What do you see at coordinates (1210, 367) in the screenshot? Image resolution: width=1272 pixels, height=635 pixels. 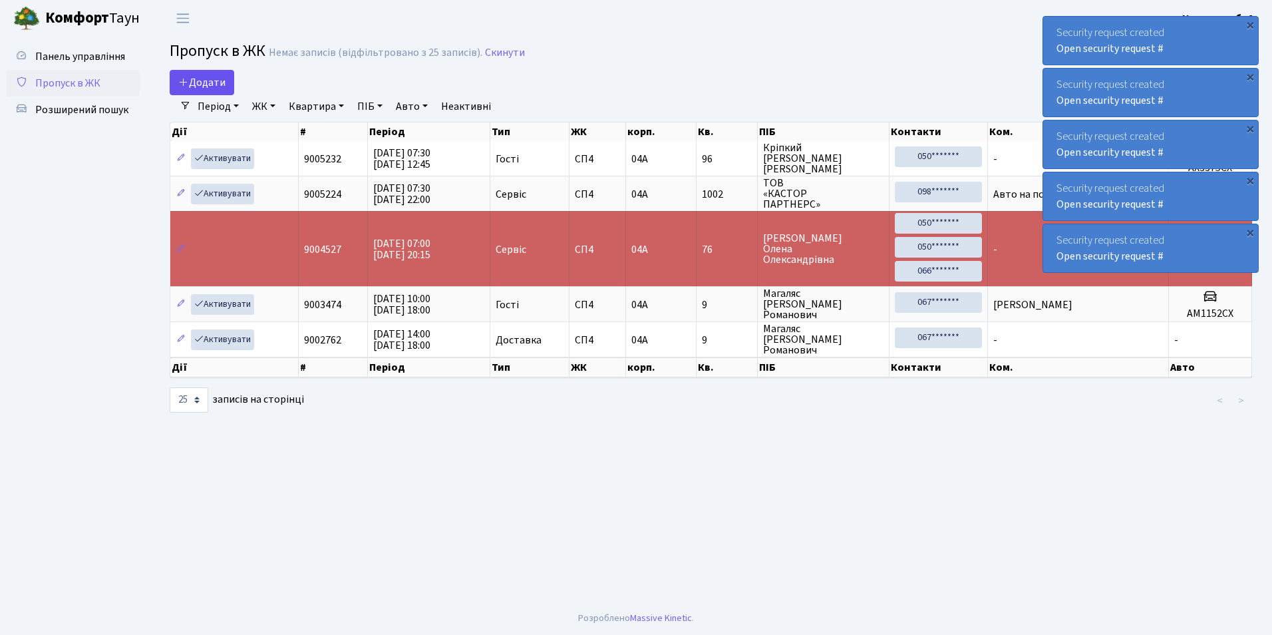 I see `th: Авто` at bounding box center [1210, 367].